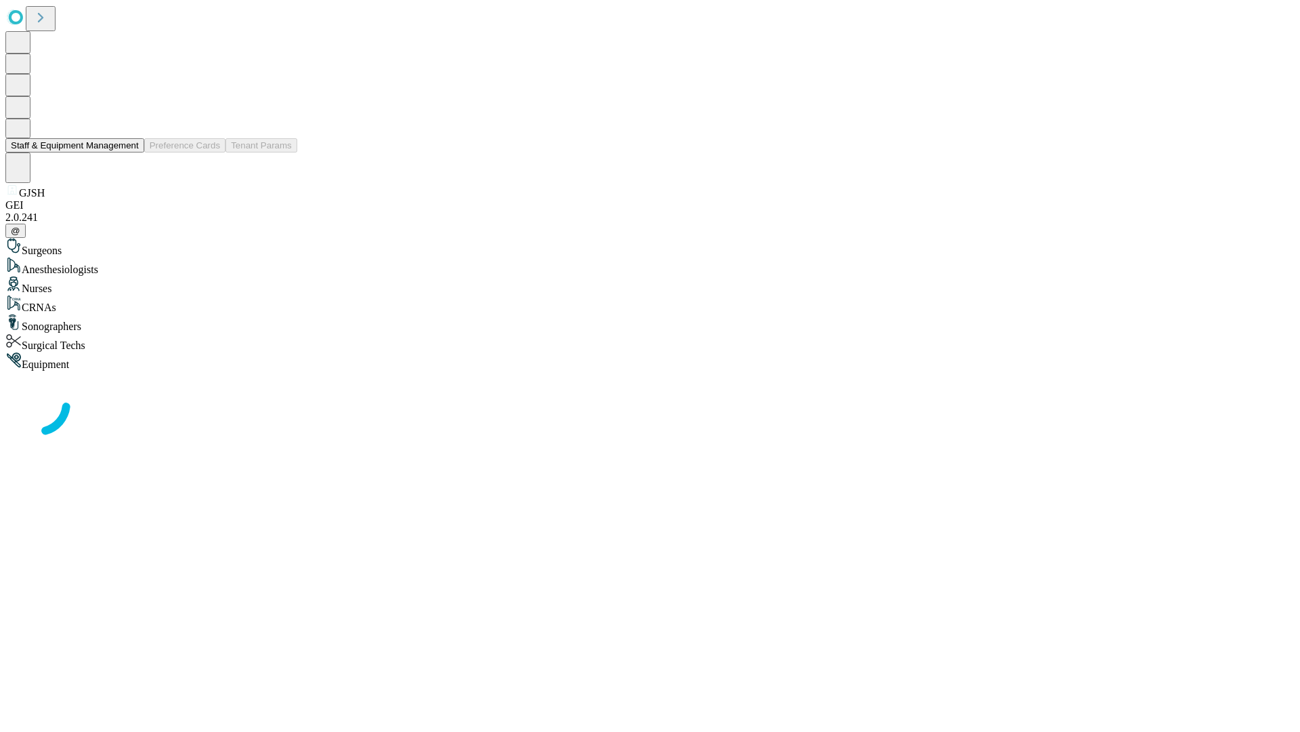  Describe the element at coordinates (650, 304) in the screenshot. I see `div: CRNAs` at that location.